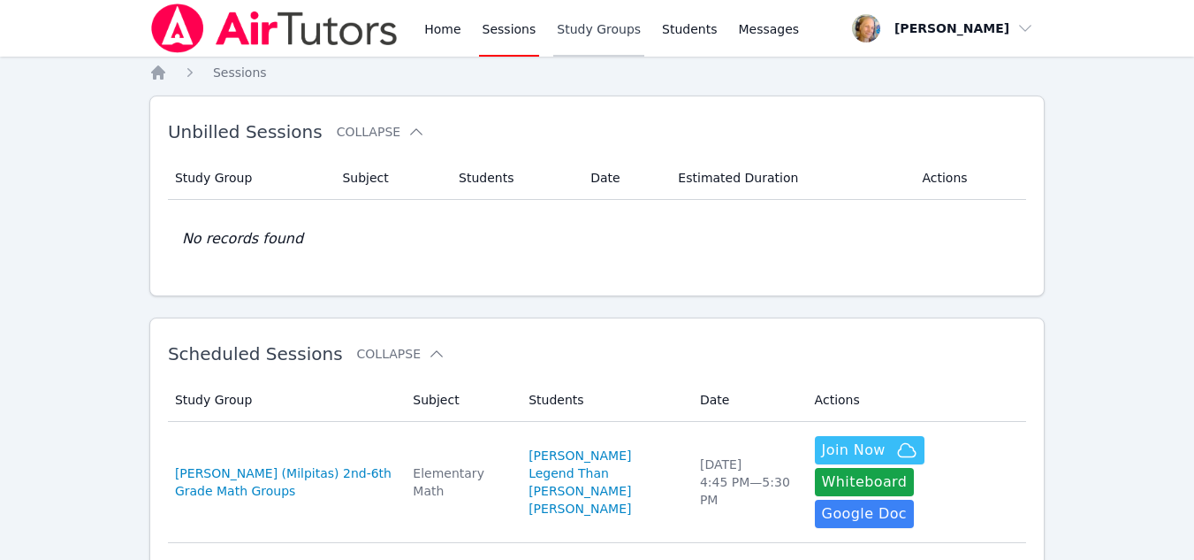  Describe the element at coordinates (568, 473) in the screenshot. I see `a: Legend Than` at that location.